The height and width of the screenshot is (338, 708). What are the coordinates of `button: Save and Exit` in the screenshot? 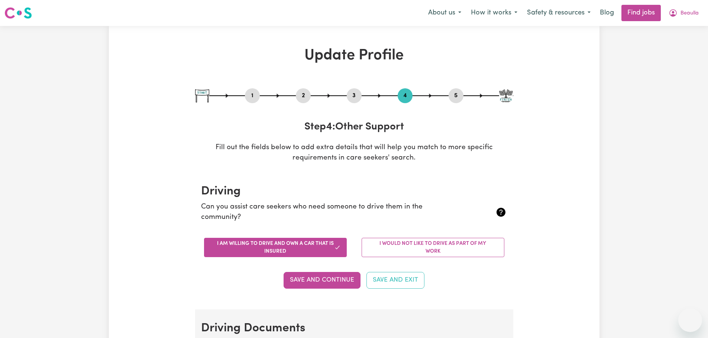 It's located at (395, 281).